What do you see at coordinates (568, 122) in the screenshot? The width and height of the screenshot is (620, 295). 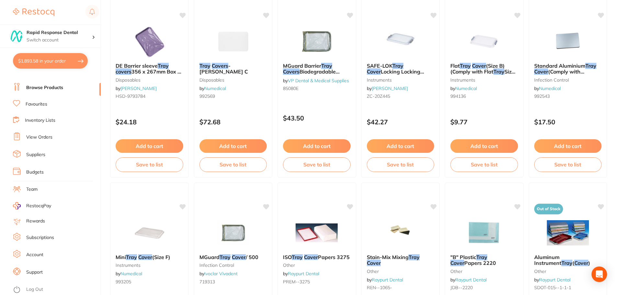 I see `p: $17.50` at bounding box center [568, 122].